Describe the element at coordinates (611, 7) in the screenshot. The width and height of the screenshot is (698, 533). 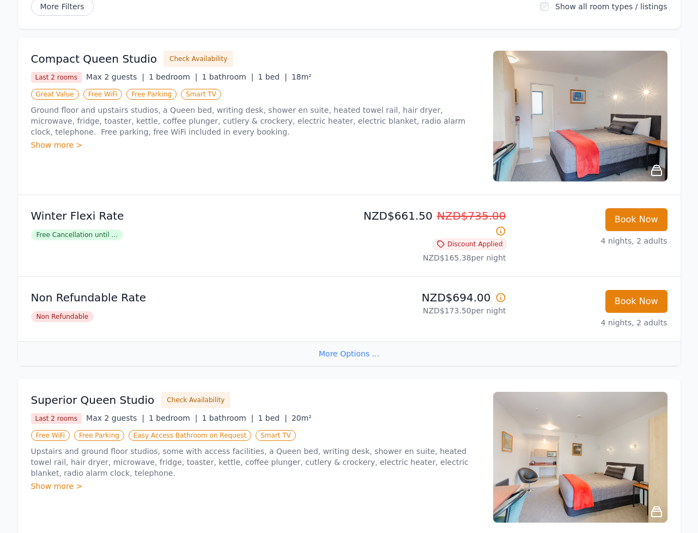
I see `label: Show all room types / listings` at that location.